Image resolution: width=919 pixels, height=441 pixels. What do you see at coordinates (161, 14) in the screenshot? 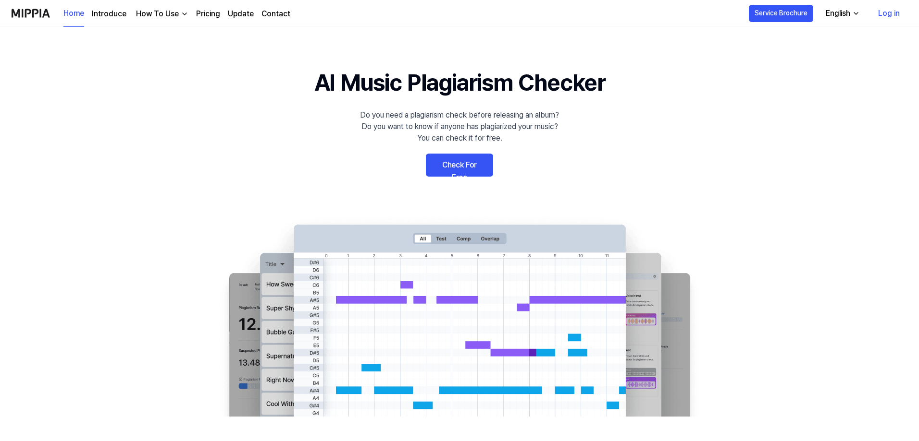
I see `button: How To Use` at bounding box center [161, 14].